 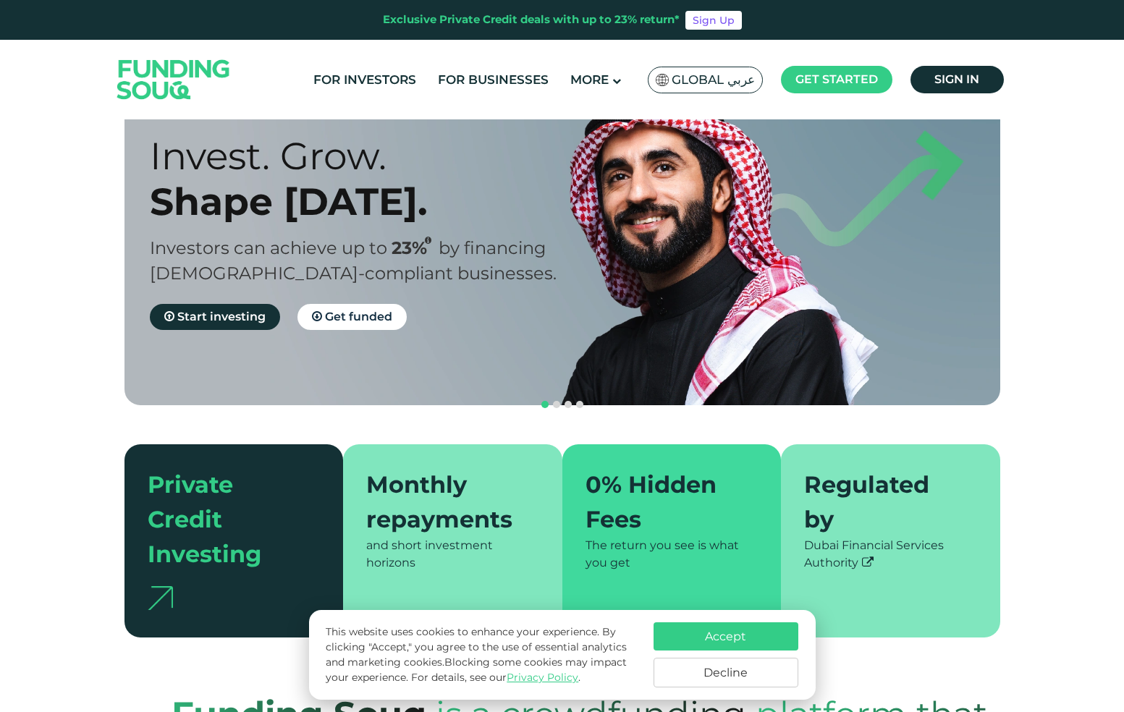 What do you see at coordinates (482, 655) in the screenshot?
I see `p: This website uses cookies to enhance your experience. By clicking "Accept," you agree to the use ...` at bounding box center [482, 655].